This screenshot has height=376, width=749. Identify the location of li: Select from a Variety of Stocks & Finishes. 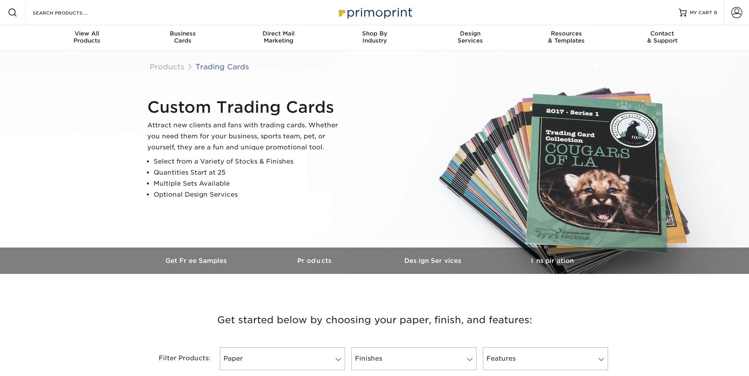
(249, 162).